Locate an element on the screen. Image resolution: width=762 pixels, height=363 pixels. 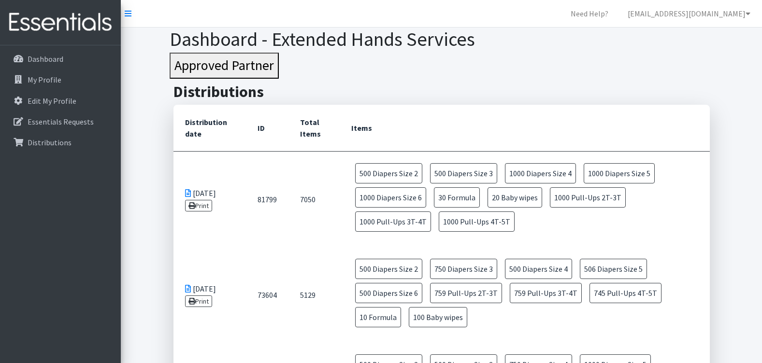
a: Distributions is located at coordinates (60, 142).